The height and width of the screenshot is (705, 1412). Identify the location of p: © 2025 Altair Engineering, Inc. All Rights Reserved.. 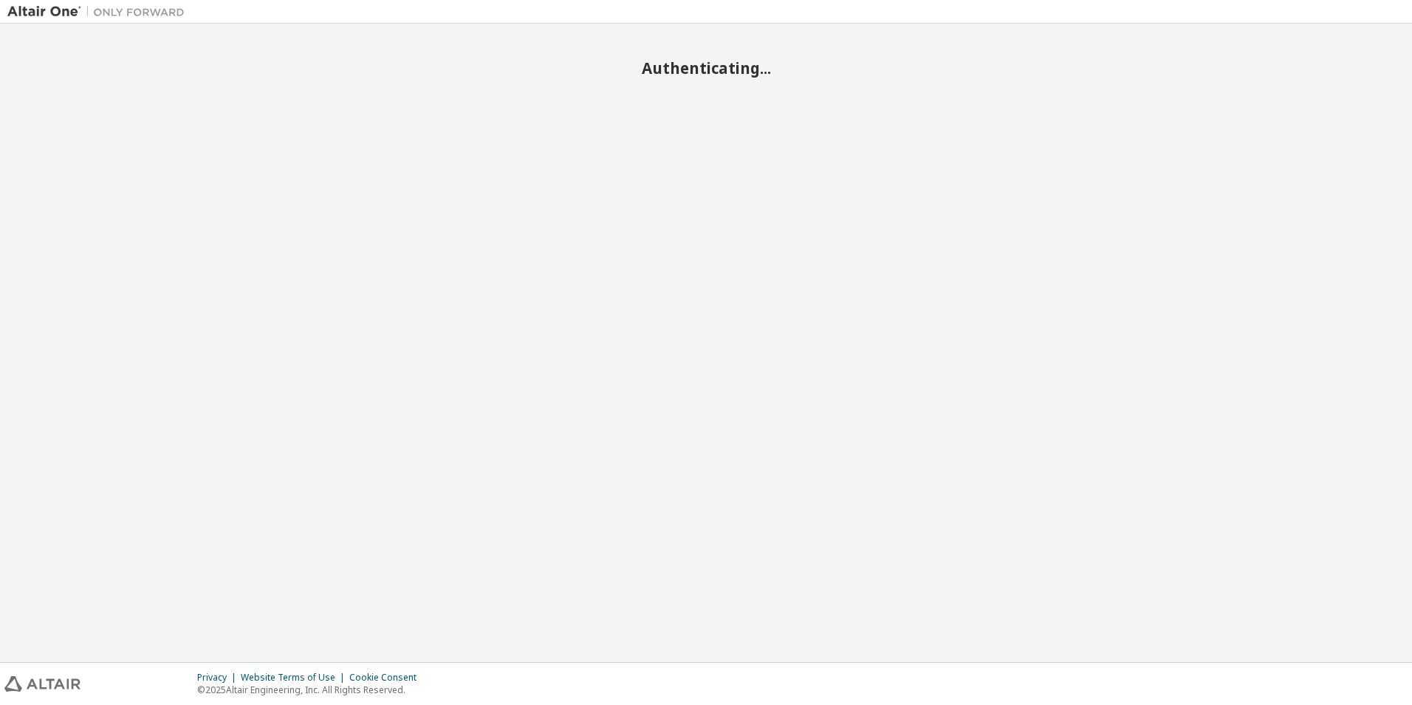
(311, 689).